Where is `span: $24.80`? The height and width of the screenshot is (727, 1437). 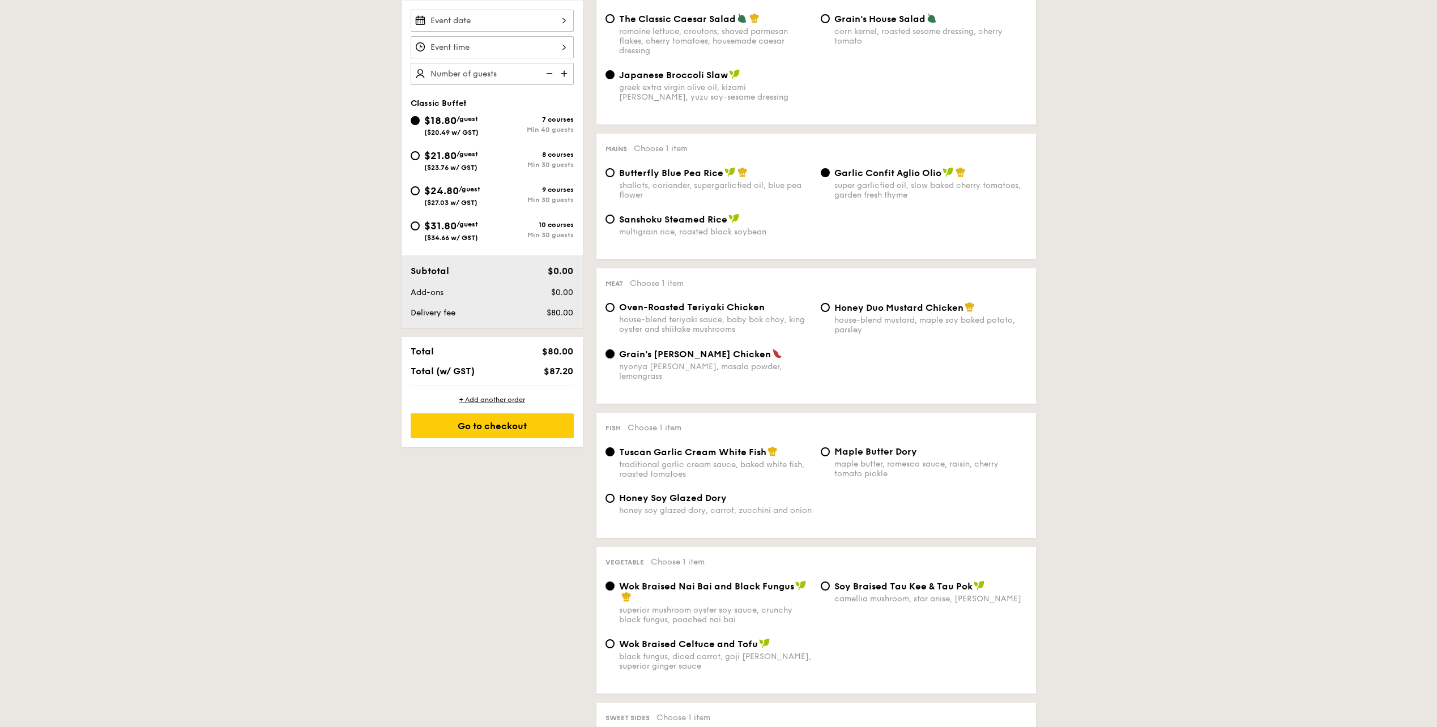 span: $24.80 is located at coordinates (441, 191).